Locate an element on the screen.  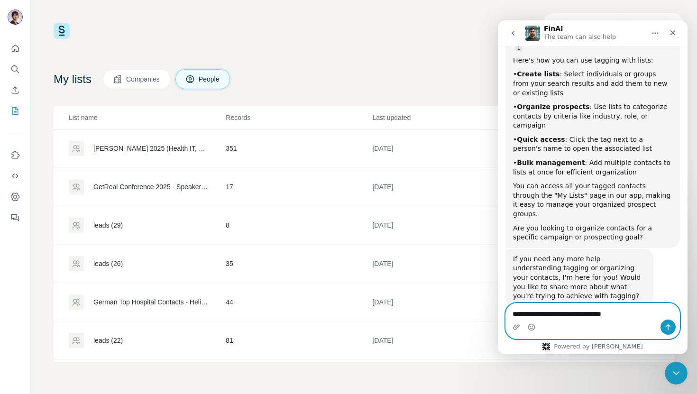
button: Home is located at coordinates (157, 13).